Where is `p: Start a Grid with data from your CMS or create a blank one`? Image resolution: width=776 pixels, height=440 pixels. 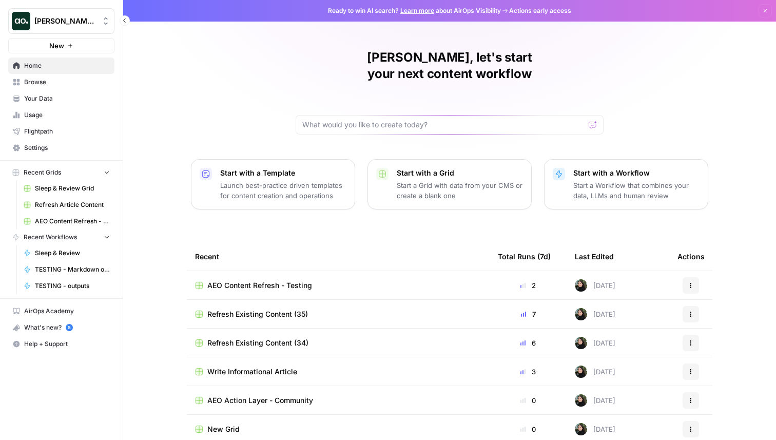 p: Start a Grid with data from your CMS or create a blank one is located at coordinates (460, 190).